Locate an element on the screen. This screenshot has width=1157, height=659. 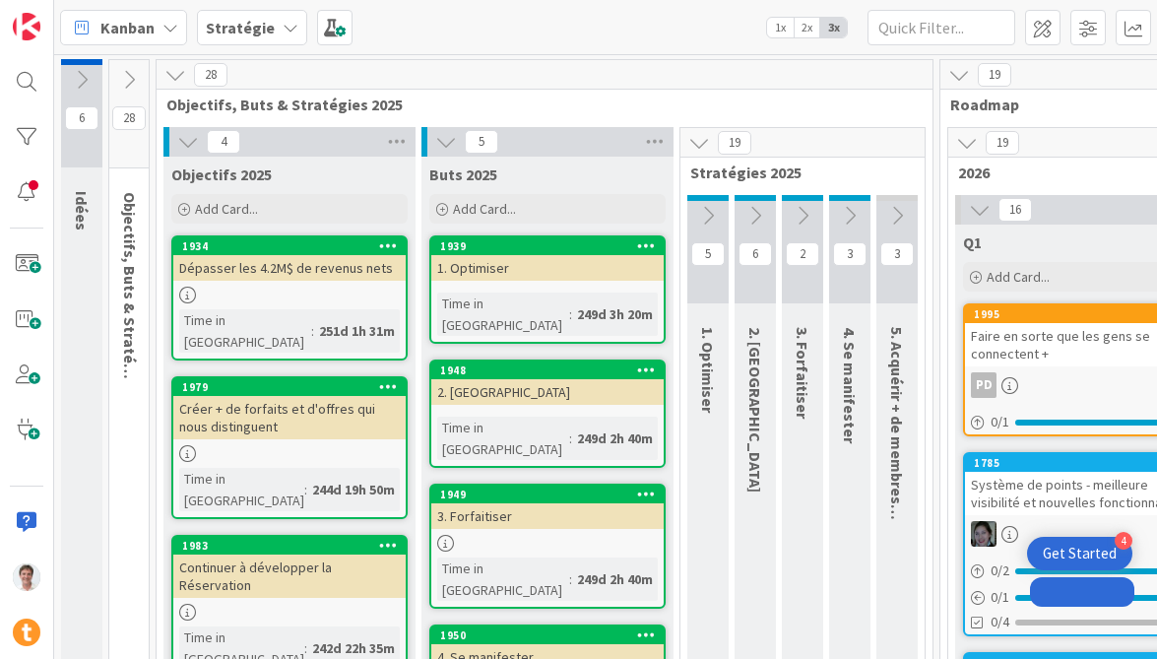
div: 4 is located at coordinates (1123, 540).